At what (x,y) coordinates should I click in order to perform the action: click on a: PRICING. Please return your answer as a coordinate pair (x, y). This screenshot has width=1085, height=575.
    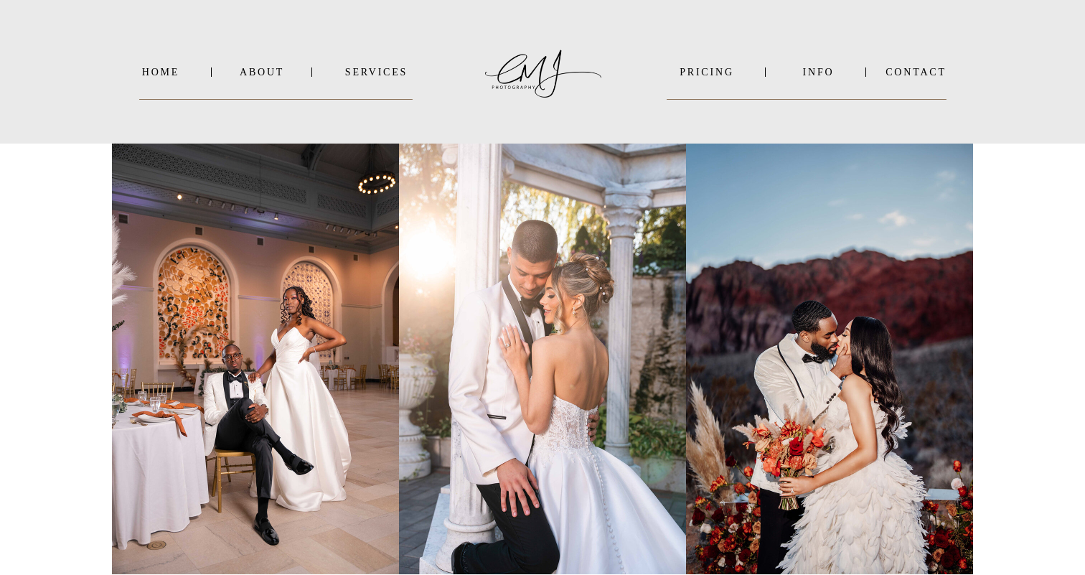
    Looking at the image, I should click on (707, 72).